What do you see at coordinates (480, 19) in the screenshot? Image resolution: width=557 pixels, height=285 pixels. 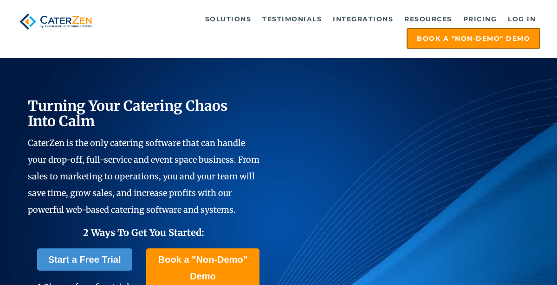 I see `a: Pricing` at bounding box center [480, 19].